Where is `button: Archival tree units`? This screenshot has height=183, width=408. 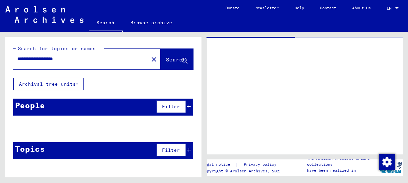 button: Archival tree units is located at coordinates (48, 84).